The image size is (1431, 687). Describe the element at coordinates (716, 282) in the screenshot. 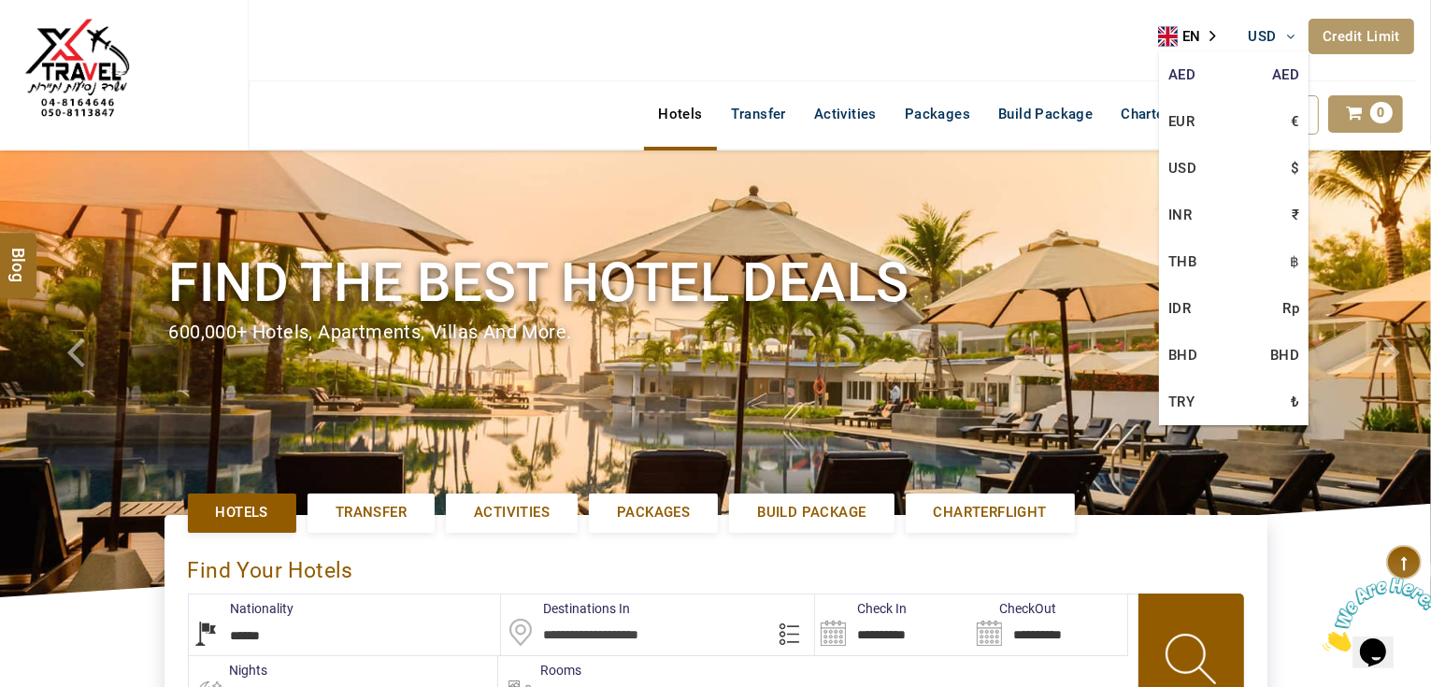

I see `h1: Find the best hotel deals` at that location.